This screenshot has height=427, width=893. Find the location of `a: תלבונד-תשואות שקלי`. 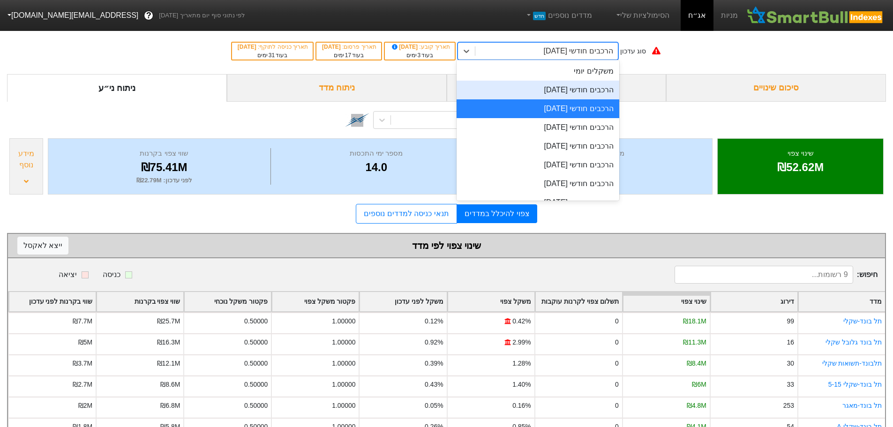

a: תלבונד-תשואות שקלי is located at coordinates (852, 363).